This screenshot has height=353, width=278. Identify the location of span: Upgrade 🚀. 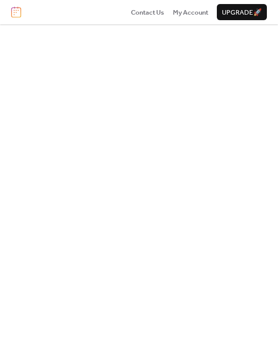
(241, 13).